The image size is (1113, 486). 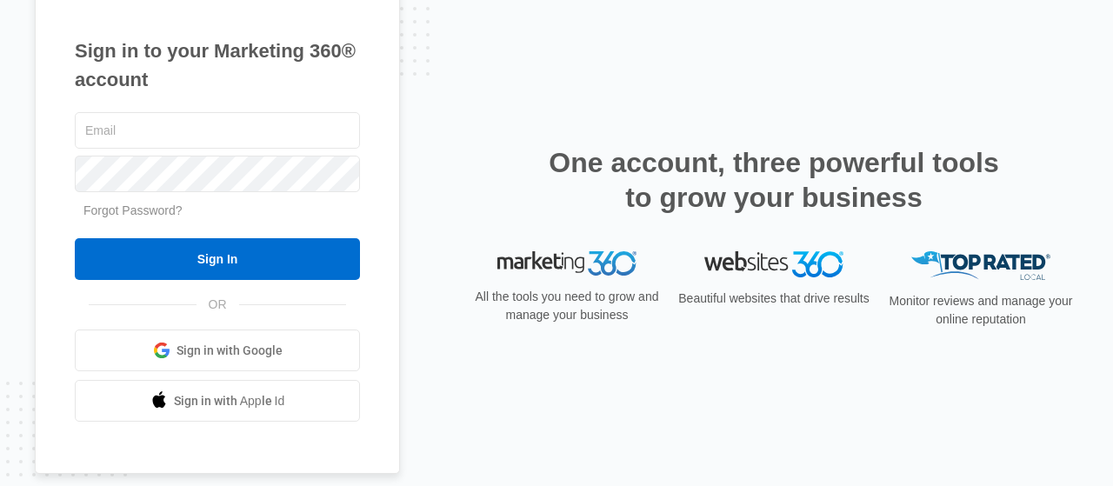 I want to click on p: Beautiful websites that drive results, so click(x=774, y=298).